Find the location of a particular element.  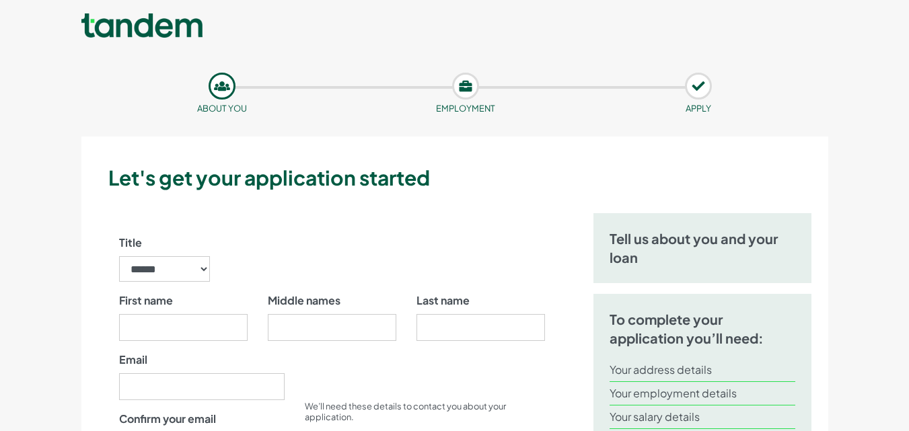

h5: To complete your application you’ll need: is located at coordinates (702, 329).